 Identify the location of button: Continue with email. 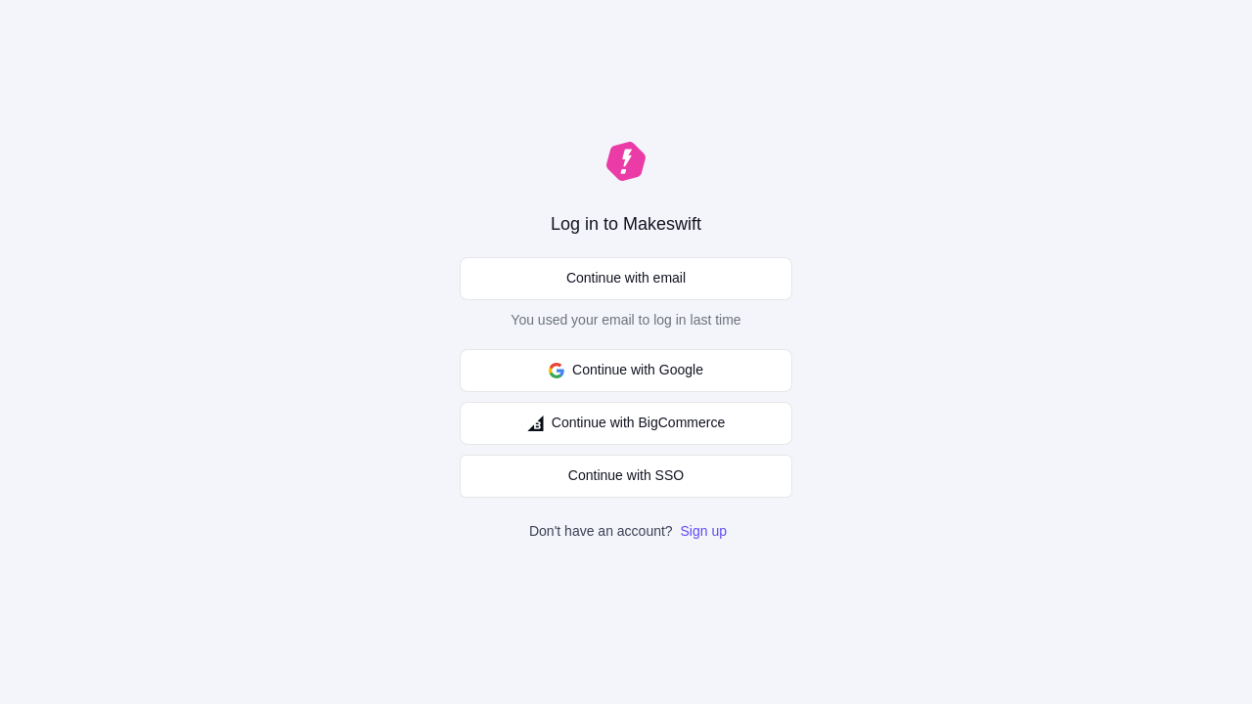
(626, 279).